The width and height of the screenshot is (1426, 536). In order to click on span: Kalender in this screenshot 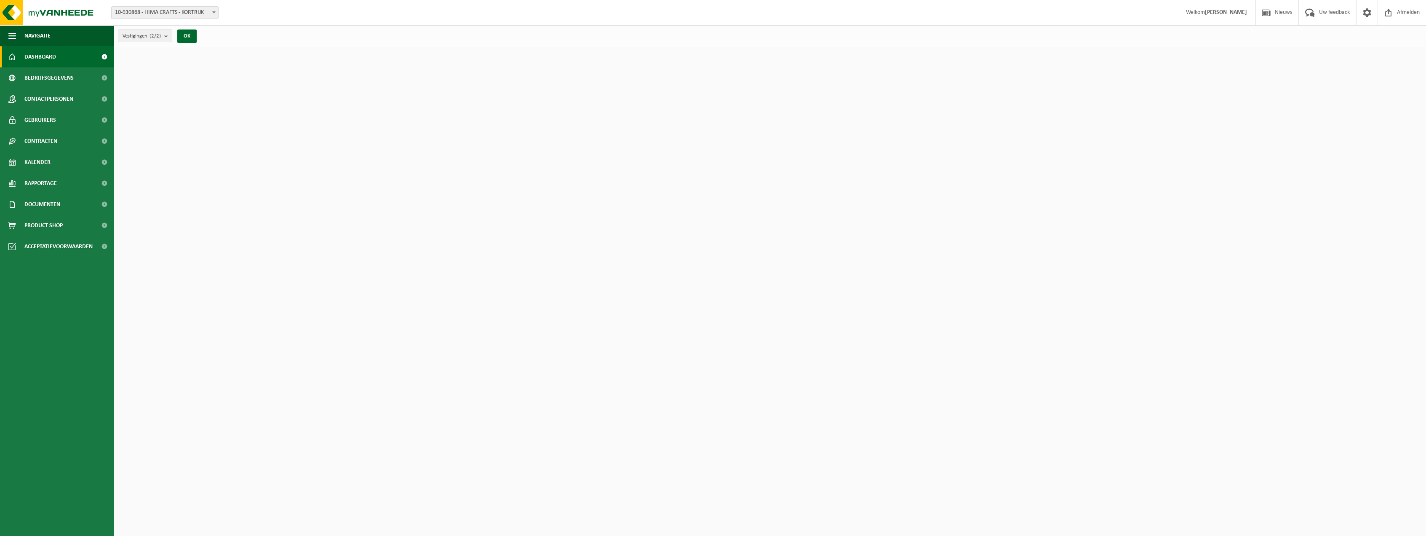, I will do `click(37, 162)`.